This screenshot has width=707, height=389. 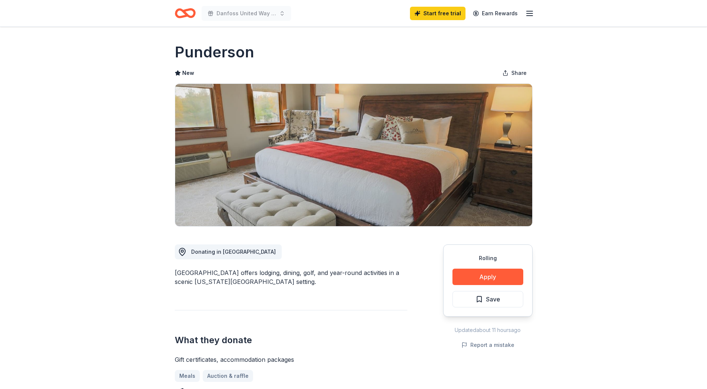 What do you see at coordinates (291, 340) in the screenshot?
I see `h2: What they donate` at bounding box center [291, 340].